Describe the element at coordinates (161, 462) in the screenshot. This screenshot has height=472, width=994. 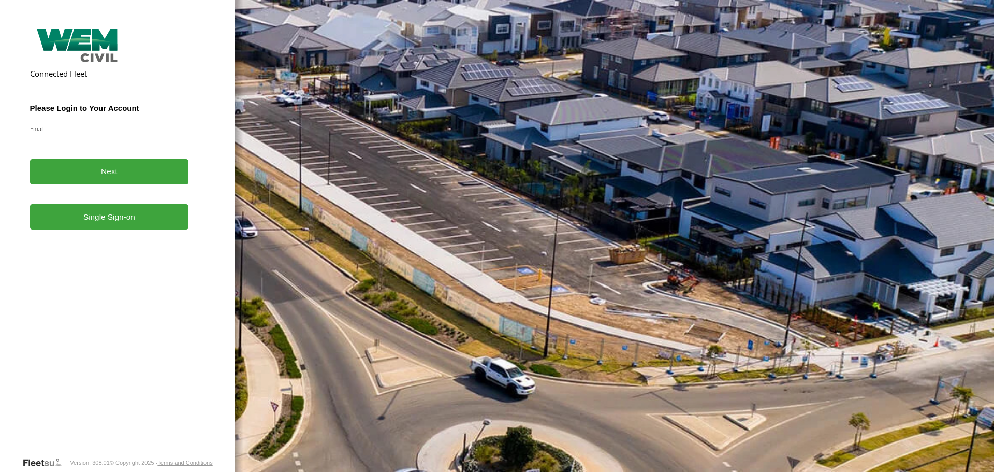
I see `div: © Copyright 2025 -` at that location.